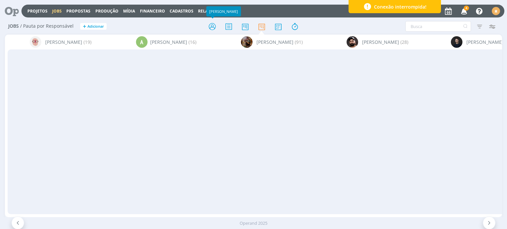 This screenshot has width=507, height=229. I want to click on a: Projetos, so click(37, 11).